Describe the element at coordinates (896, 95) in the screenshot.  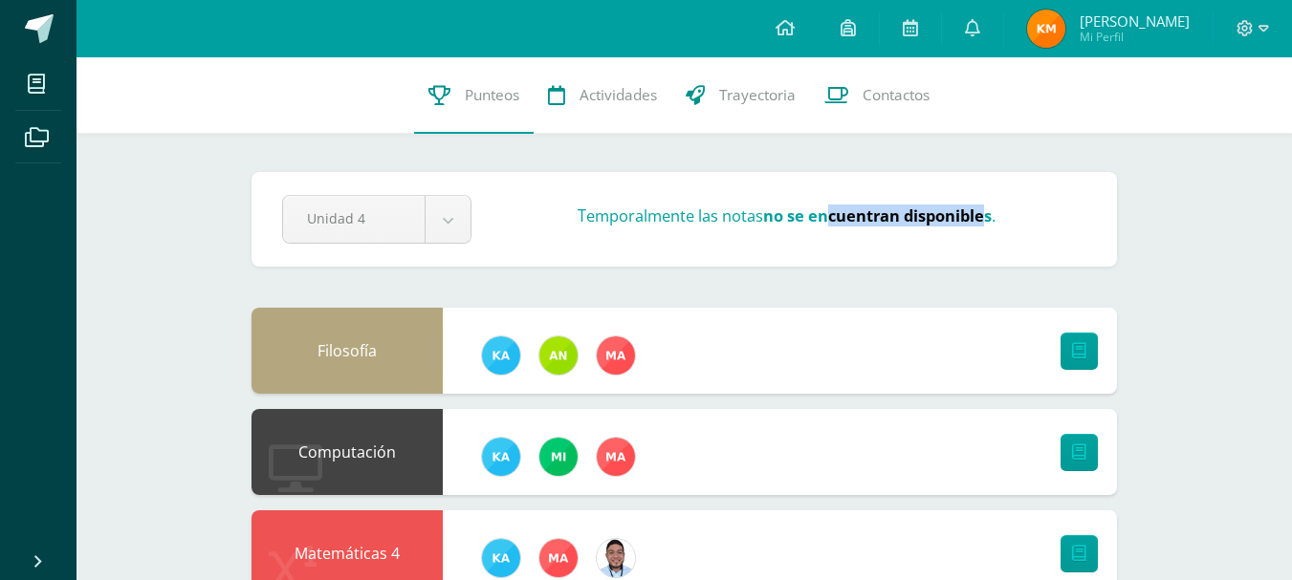
I see `span: Contactos` at that location.